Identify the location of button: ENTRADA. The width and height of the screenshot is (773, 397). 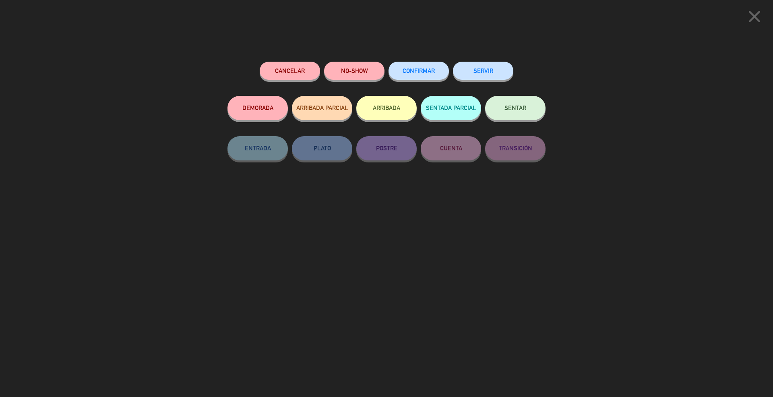
(258, 148).